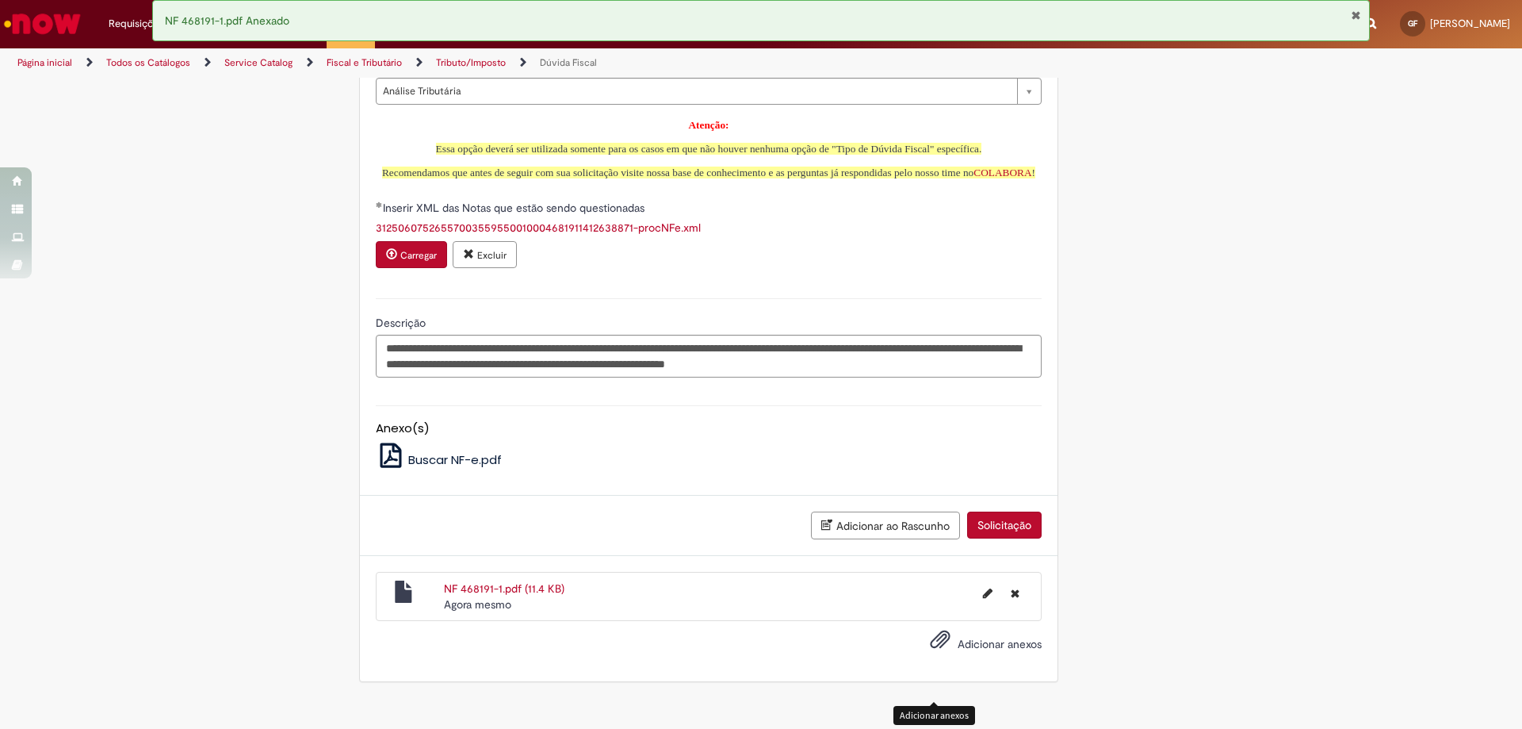 The height and width of the screenshot is (729, 1522). I want to click on button: Solicitação, so click(1005, 525).